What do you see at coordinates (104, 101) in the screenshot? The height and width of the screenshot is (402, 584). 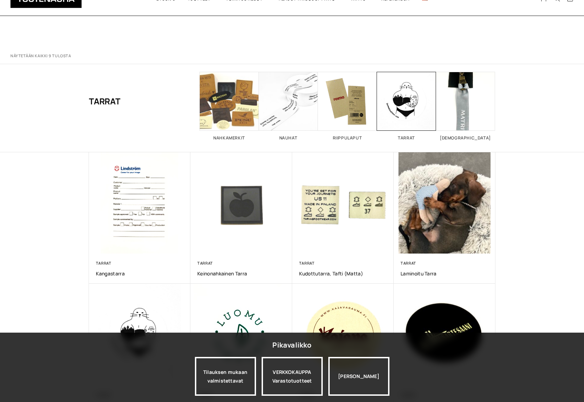 I see `h1: Tarrat` at bounding box center [104, 101].